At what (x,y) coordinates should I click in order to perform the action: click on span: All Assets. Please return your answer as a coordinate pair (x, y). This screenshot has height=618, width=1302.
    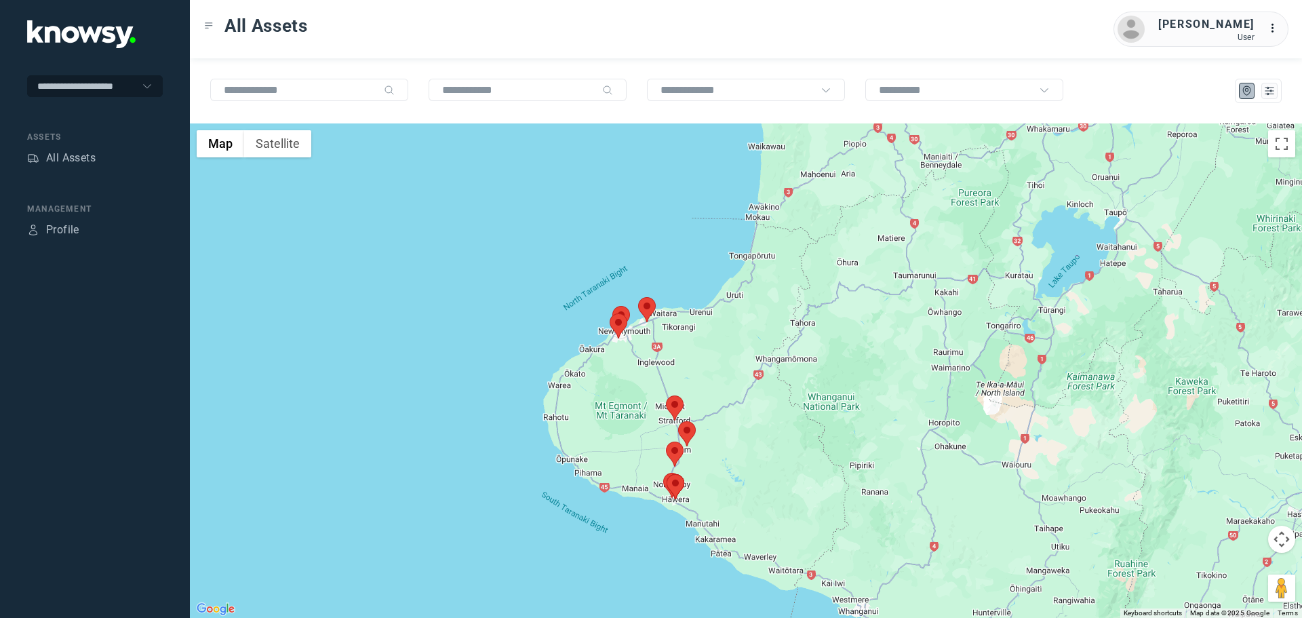
    Looking at the image, I should click on (266, 26).